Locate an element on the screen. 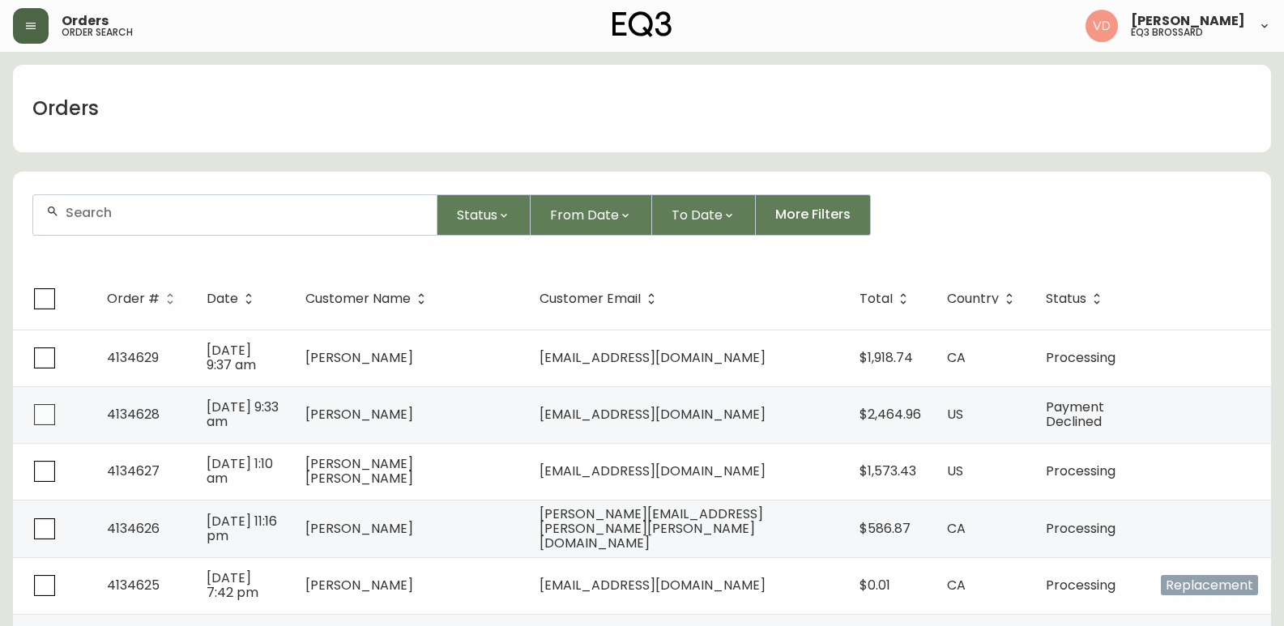  span: Payment Declined is located at coordinates (1075, 414).